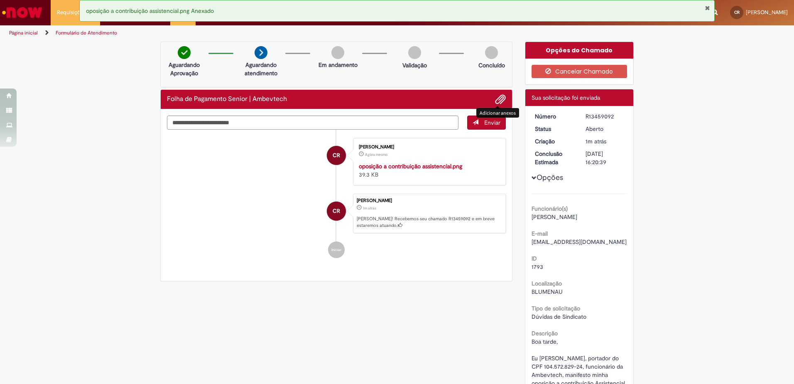 The width and height of the screenshot is (794, 384). I want to click on dt: Conclusão Estimada, so click(554, 158).